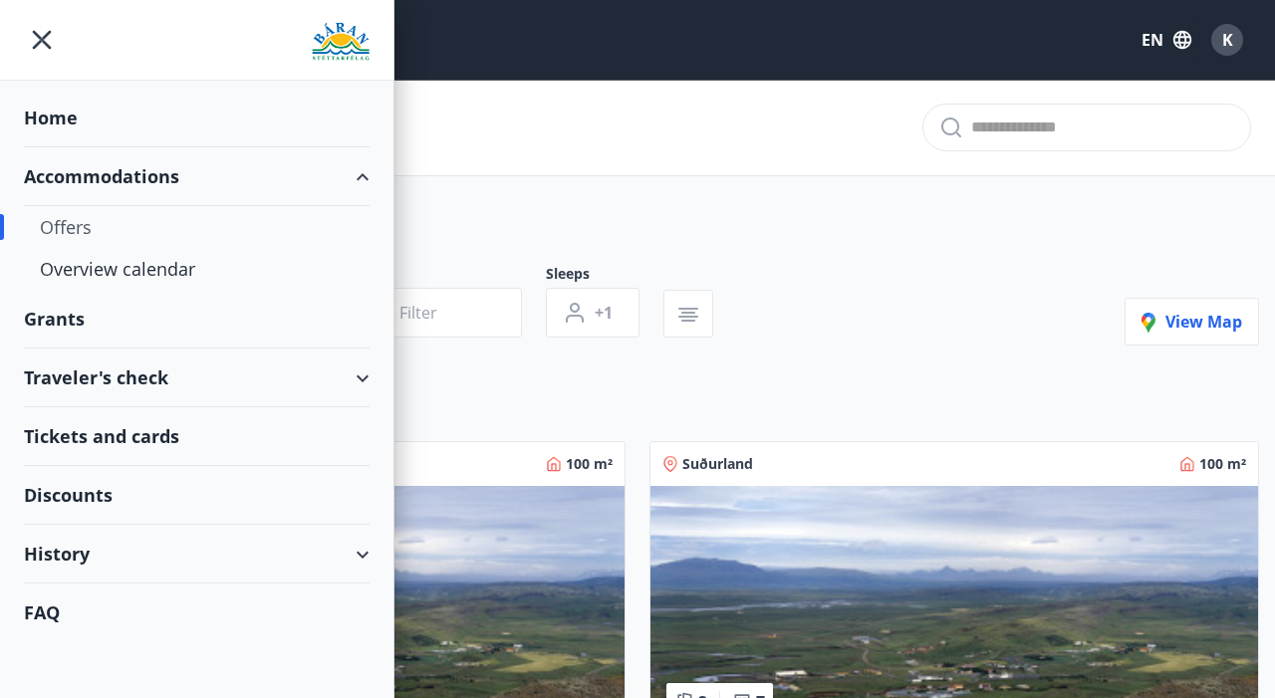  Describe the element at coordinates (196, 227) in the screenshot. I see `div: Offers` at that location.